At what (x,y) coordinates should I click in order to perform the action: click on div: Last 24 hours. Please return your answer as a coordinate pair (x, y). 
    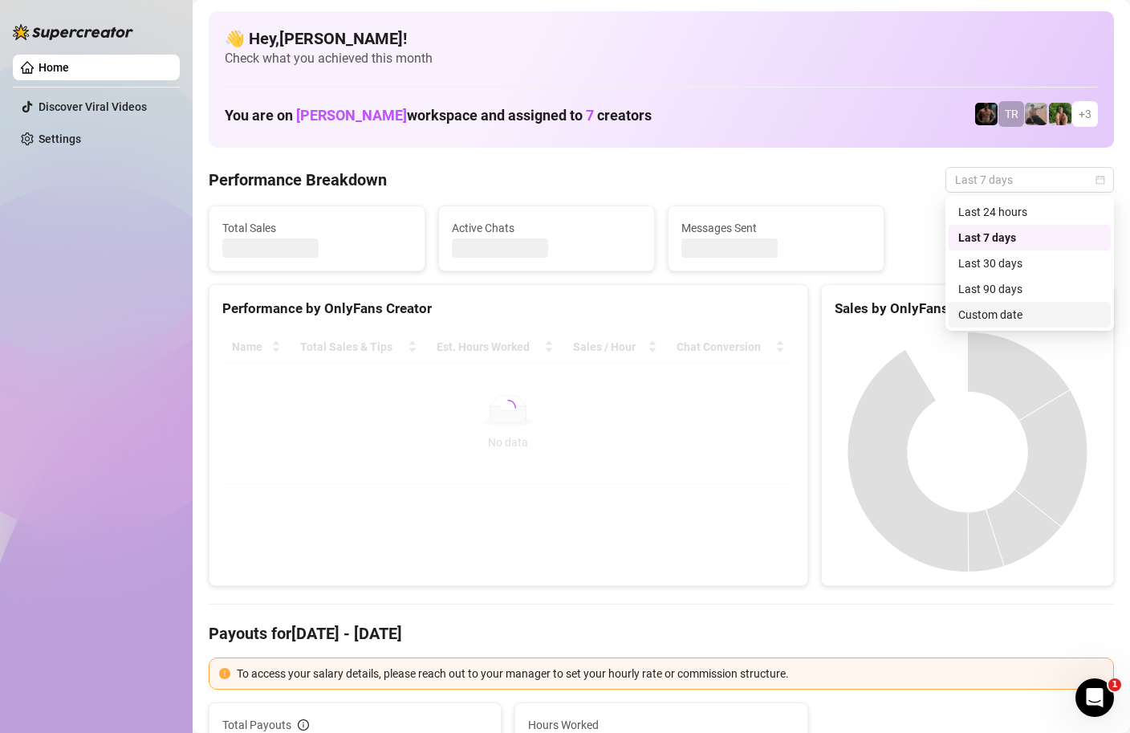
    Looking at the image, I should click on (1030, 212).